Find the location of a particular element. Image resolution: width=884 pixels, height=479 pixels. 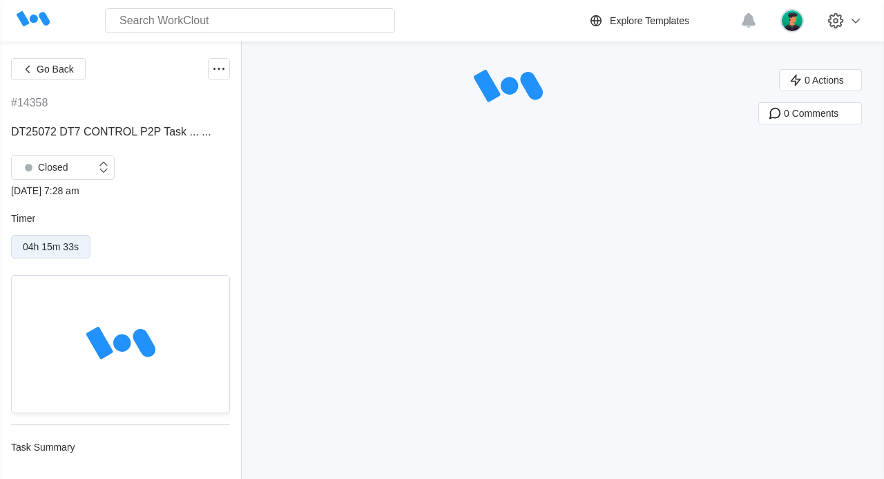

span: Go Back is located at coordinates (55, 69).